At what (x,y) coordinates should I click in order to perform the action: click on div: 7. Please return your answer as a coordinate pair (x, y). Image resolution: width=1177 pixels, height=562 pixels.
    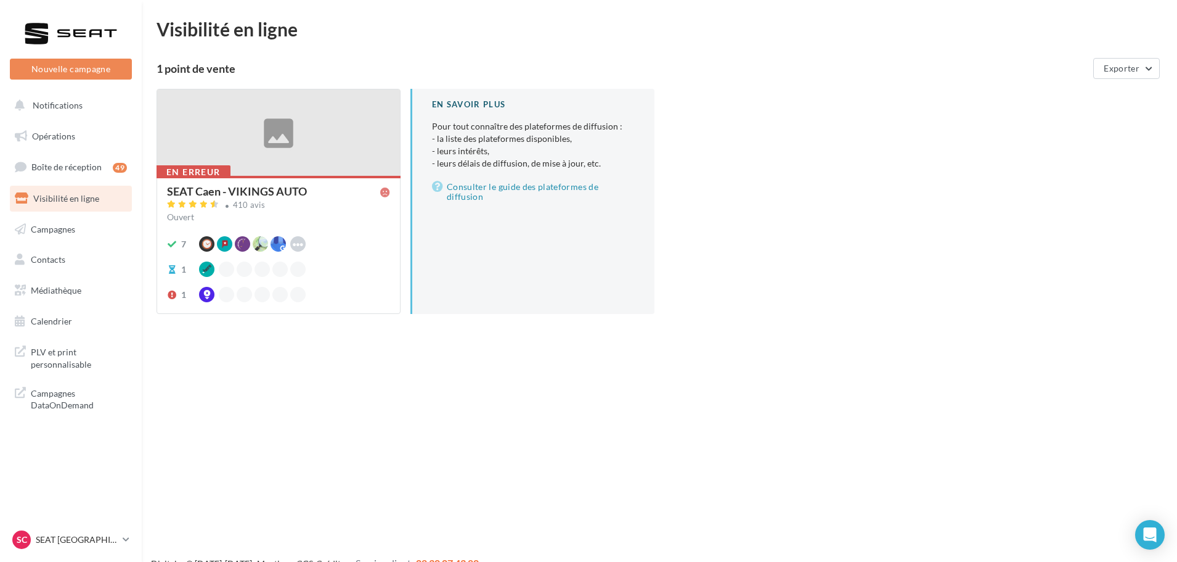
    Looking at the image, I should click on (184, 244).